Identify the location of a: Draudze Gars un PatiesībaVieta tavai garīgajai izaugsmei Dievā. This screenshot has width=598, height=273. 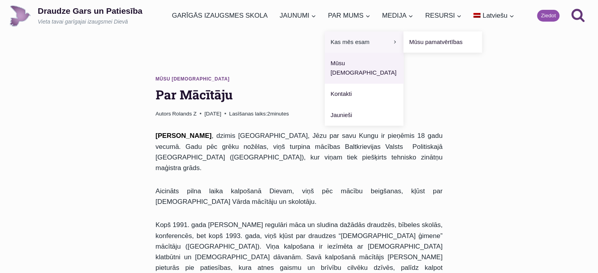
(76, 16).